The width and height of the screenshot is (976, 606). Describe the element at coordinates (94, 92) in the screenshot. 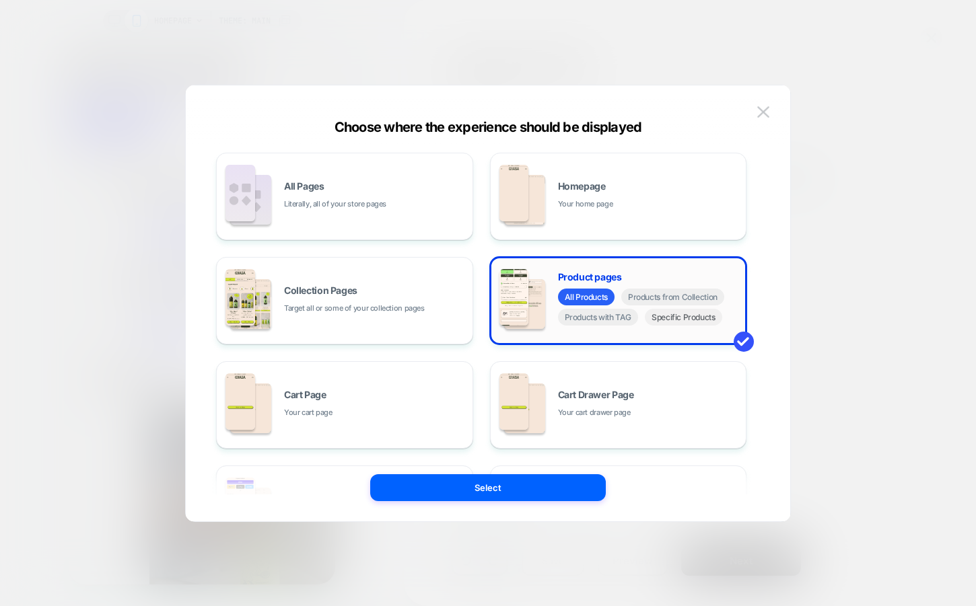

I see `button: Toggle Navigation Menu` at that location.